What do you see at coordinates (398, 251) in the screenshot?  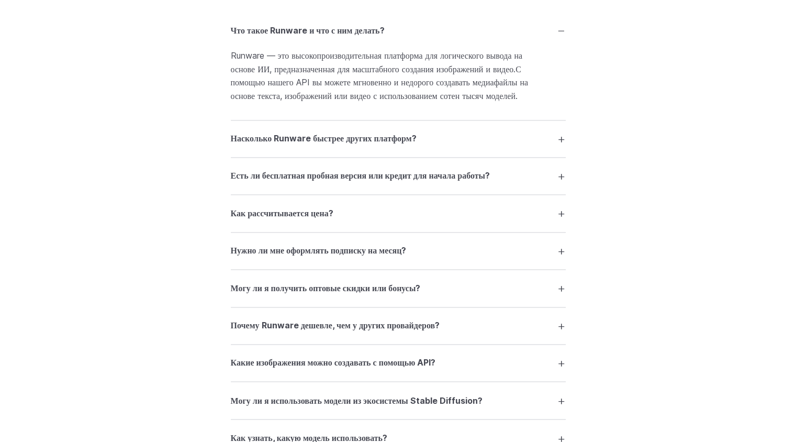 I see `summary: Нужно ли мне оформлять подписку на месяц?` at bounding box center [398, 251].